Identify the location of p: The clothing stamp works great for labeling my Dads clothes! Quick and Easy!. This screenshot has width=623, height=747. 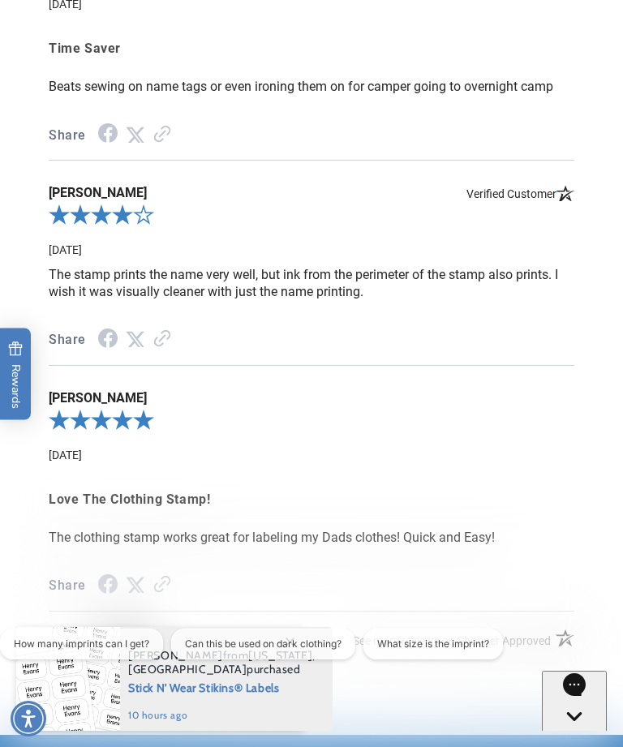
(311, 537).